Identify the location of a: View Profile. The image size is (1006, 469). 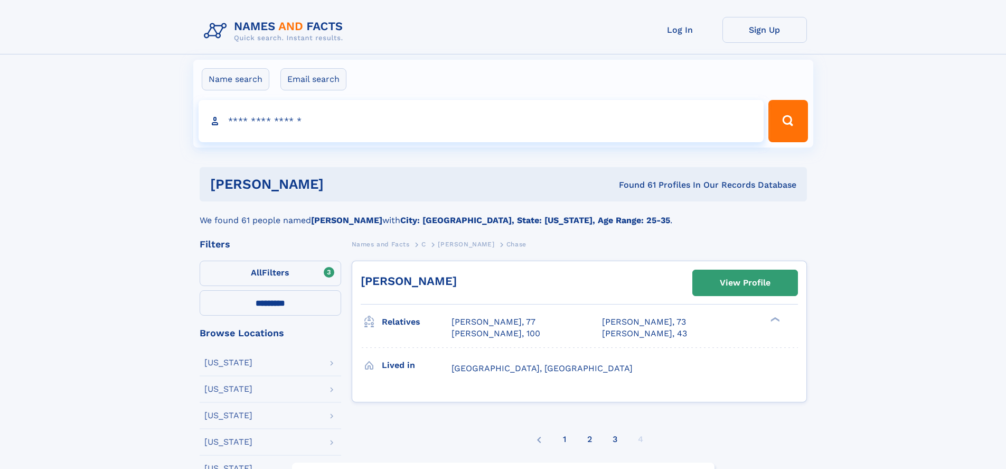
(745, 283).